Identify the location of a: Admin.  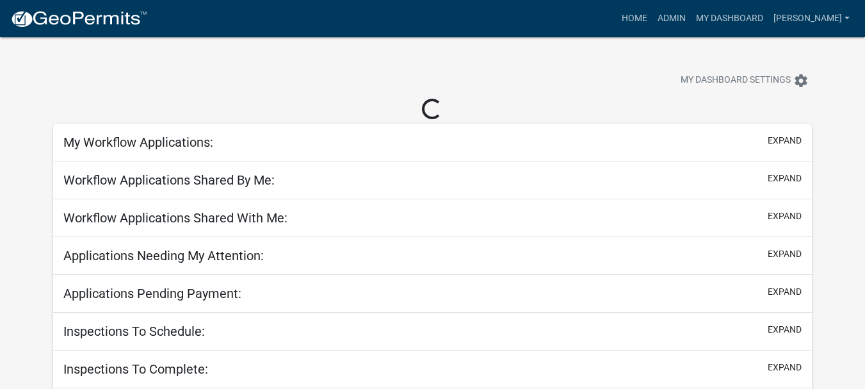
(671, 19).